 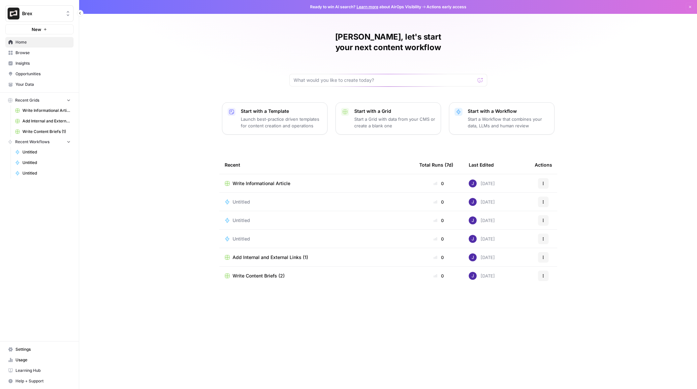 I want to click on div: Last Edited, so click(x=481, y=165).